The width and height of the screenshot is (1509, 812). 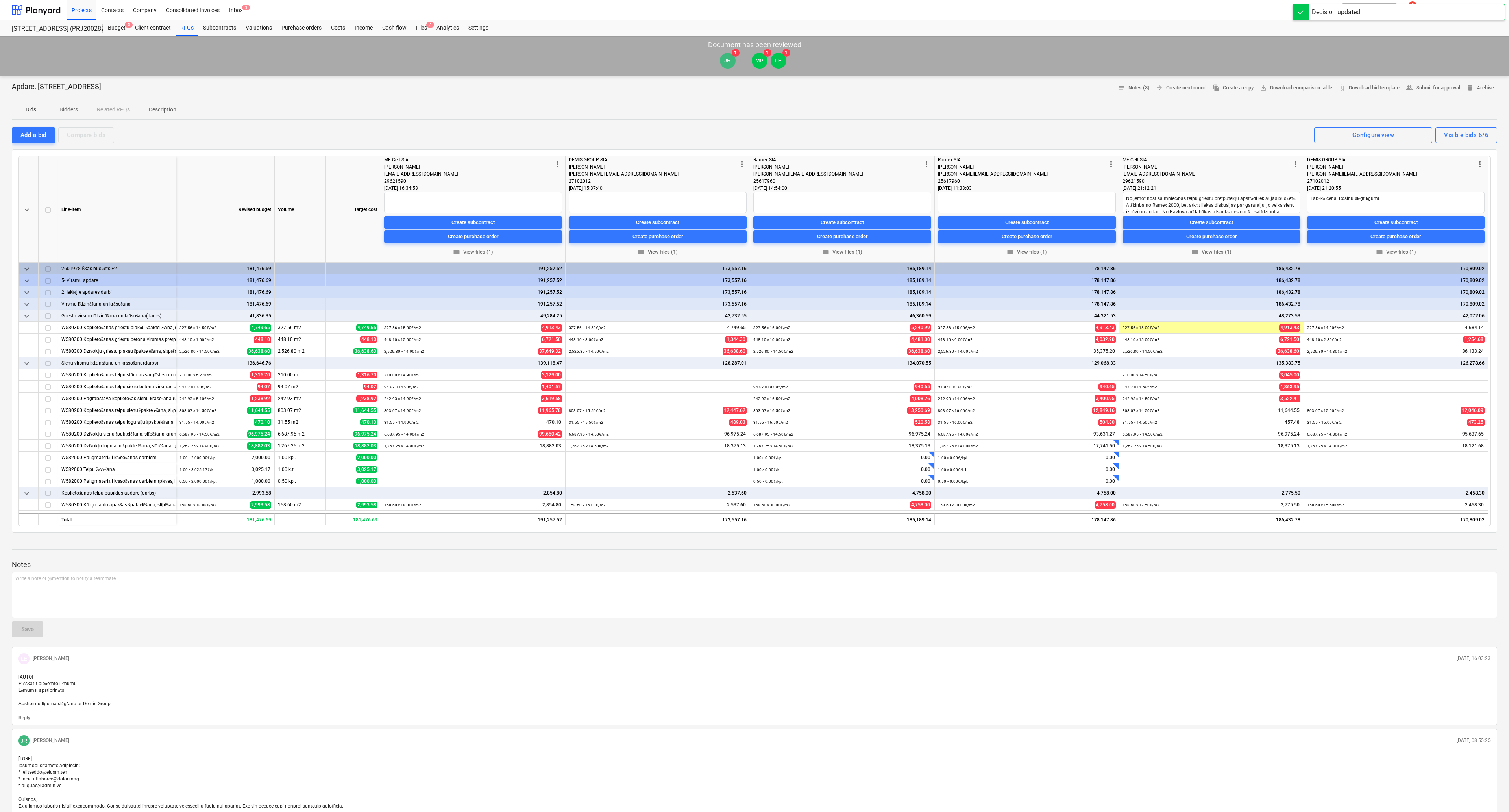 What do you see at coordinates (1207, 160) in the screenshot?
I see `div: MF Celt SIA` at bounding box center [1207, 160].